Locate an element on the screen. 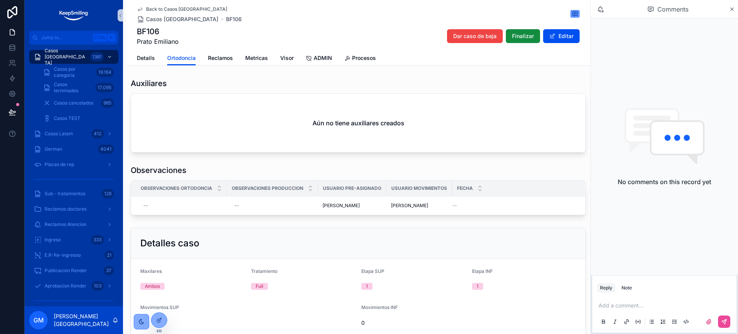 This screenshot has width=738, height=334. a: Ingreso333 is located at coordinates (74, 240).